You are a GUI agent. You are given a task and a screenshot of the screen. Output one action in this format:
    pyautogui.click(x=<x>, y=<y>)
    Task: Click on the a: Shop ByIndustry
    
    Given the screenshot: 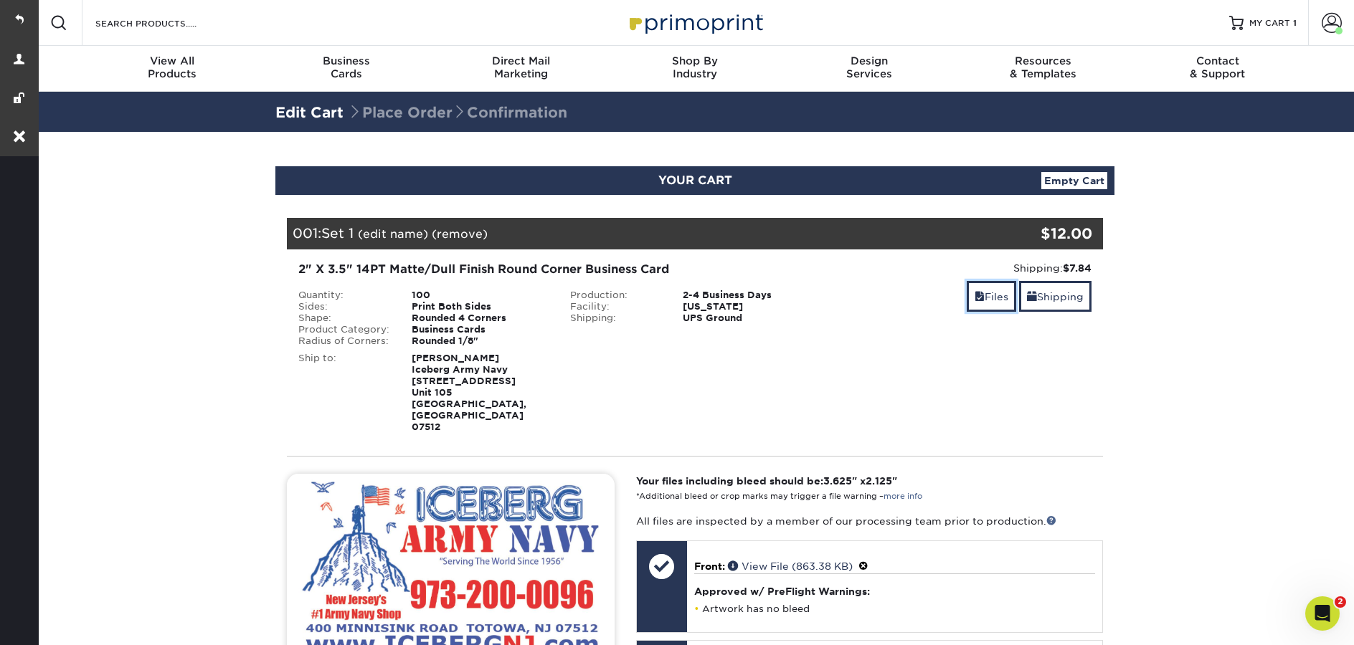 What is the action you would take?
    pyautogui.click(x=695, y=69)
    